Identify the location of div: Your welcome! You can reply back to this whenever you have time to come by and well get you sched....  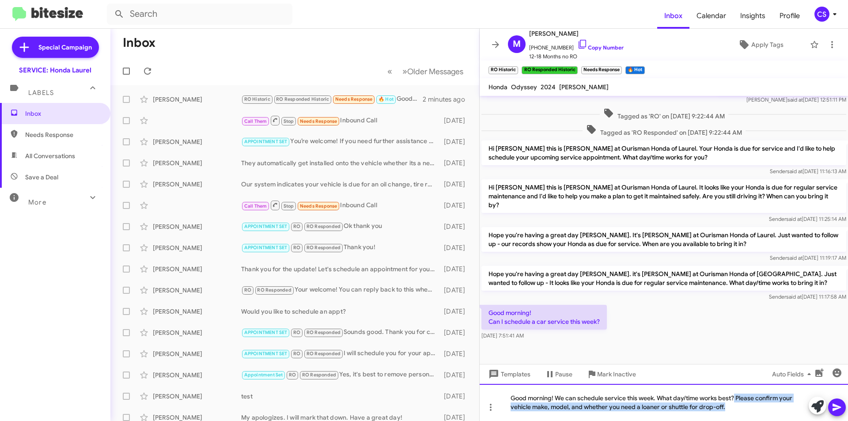
(340, 290).